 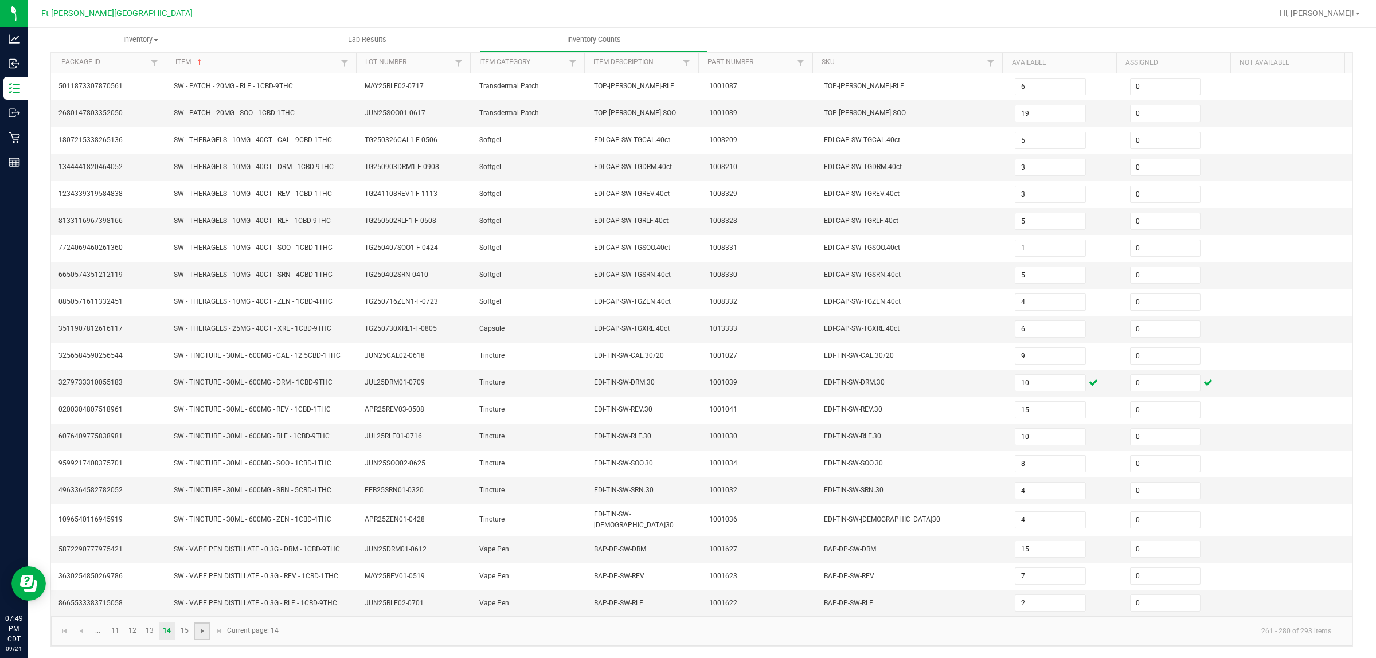 I want to click on span: 1001089, so click(x=723, y=113).